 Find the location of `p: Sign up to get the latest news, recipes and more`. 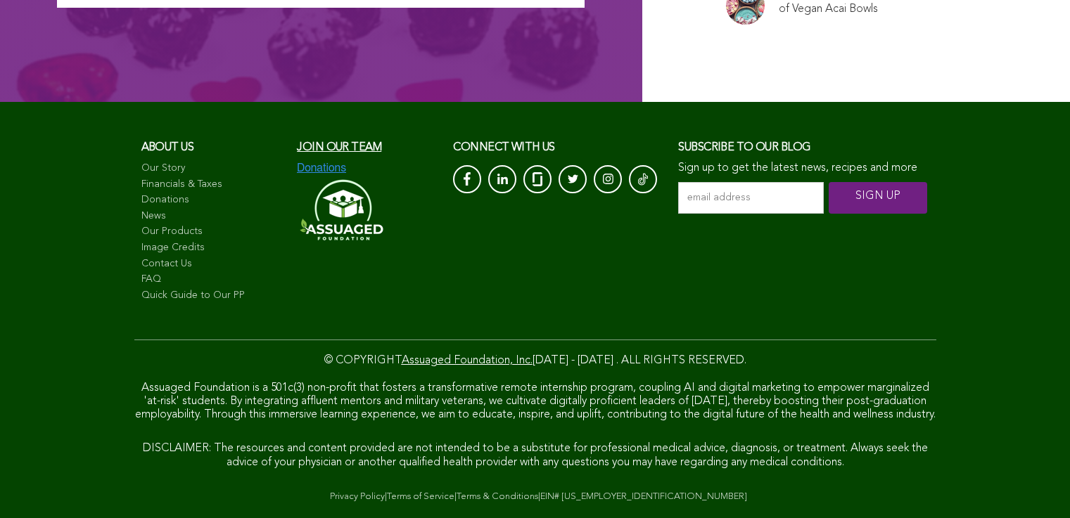

p: Sign up to get the latest news, recipes and more is located at coordinates (803, 168).